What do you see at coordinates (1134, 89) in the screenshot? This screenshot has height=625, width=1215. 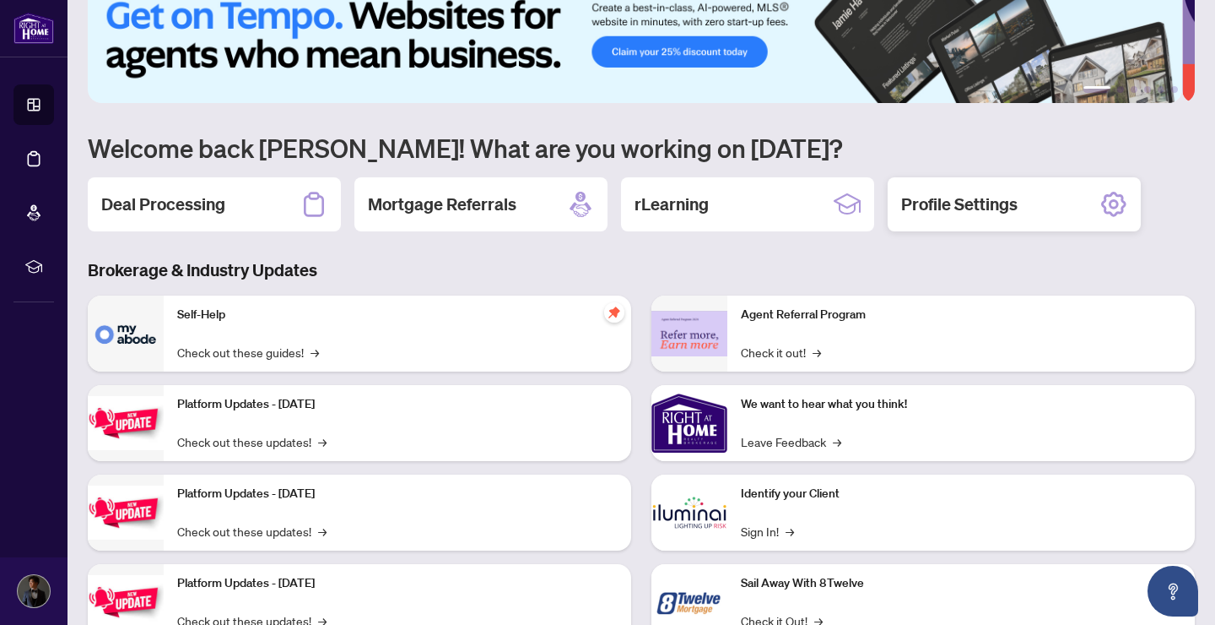 I see `button: 3` at bounding box center [1134, 89].